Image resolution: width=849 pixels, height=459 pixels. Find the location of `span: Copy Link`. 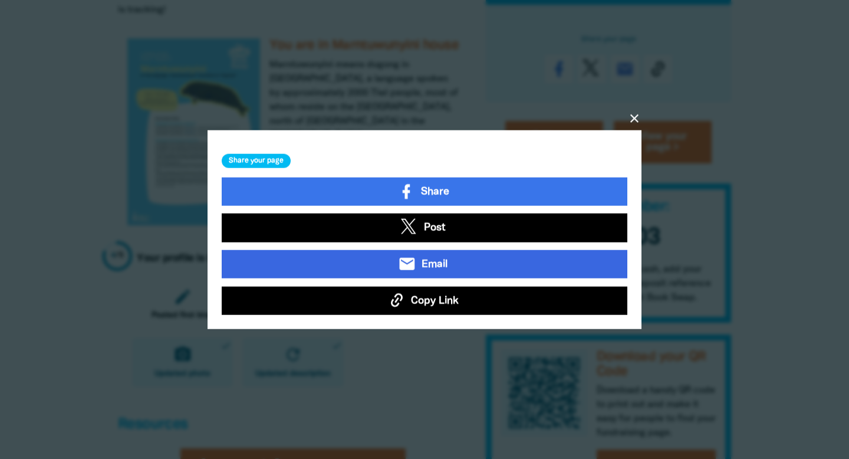

span: Copy Link is located at coordinates (435, 300).